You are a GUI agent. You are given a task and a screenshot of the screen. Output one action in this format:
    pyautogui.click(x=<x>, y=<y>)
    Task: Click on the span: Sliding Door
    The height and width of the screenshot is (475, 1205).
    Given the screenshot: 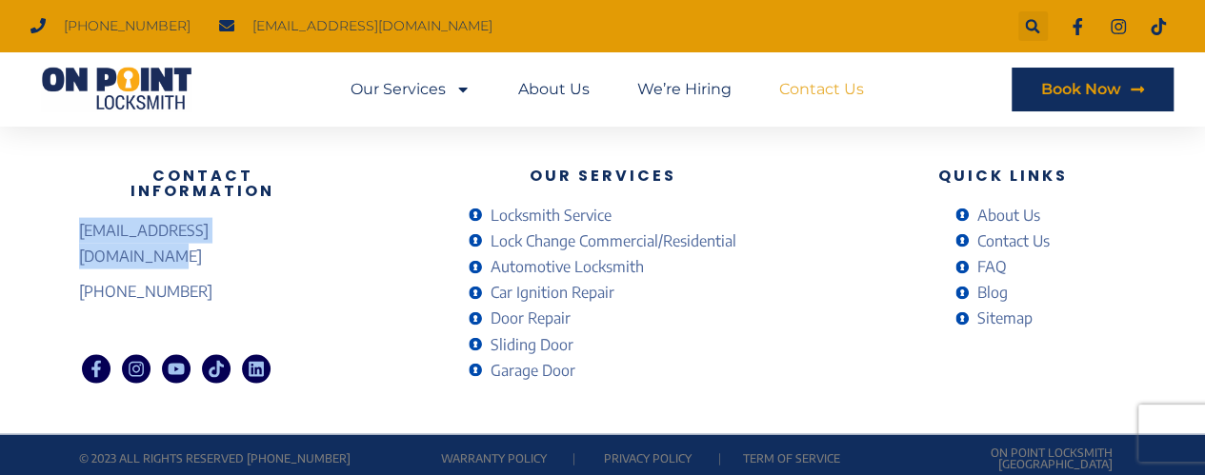 What is the action you would take?
    pyautogui.click(x=529, y=345)
    